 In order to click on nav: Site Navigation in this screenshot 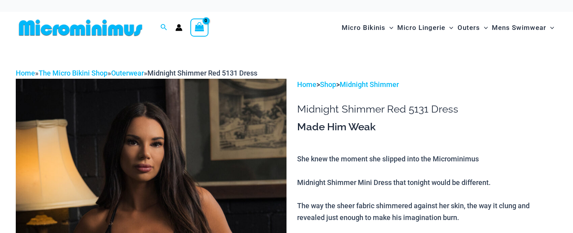, I will do `click(448, 28)`.